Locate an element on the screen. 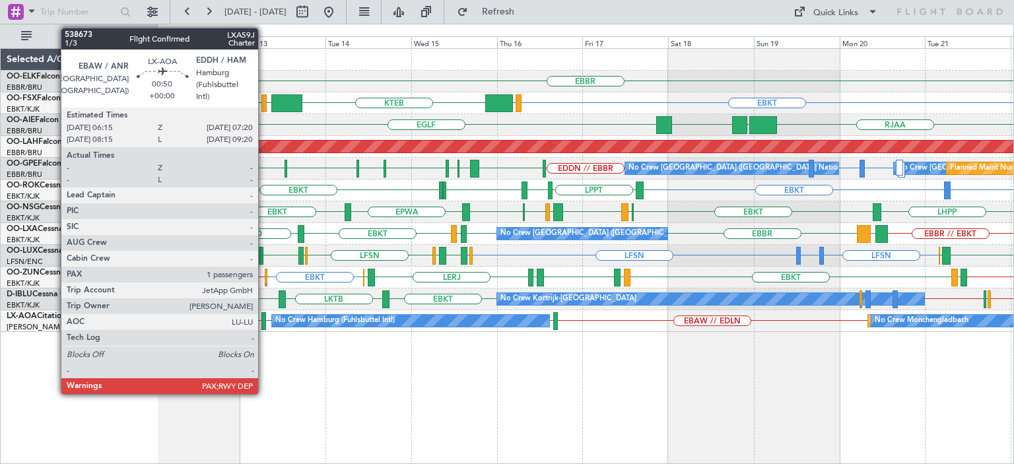  span: OO-ZUN is located at coordinates (23, 273).